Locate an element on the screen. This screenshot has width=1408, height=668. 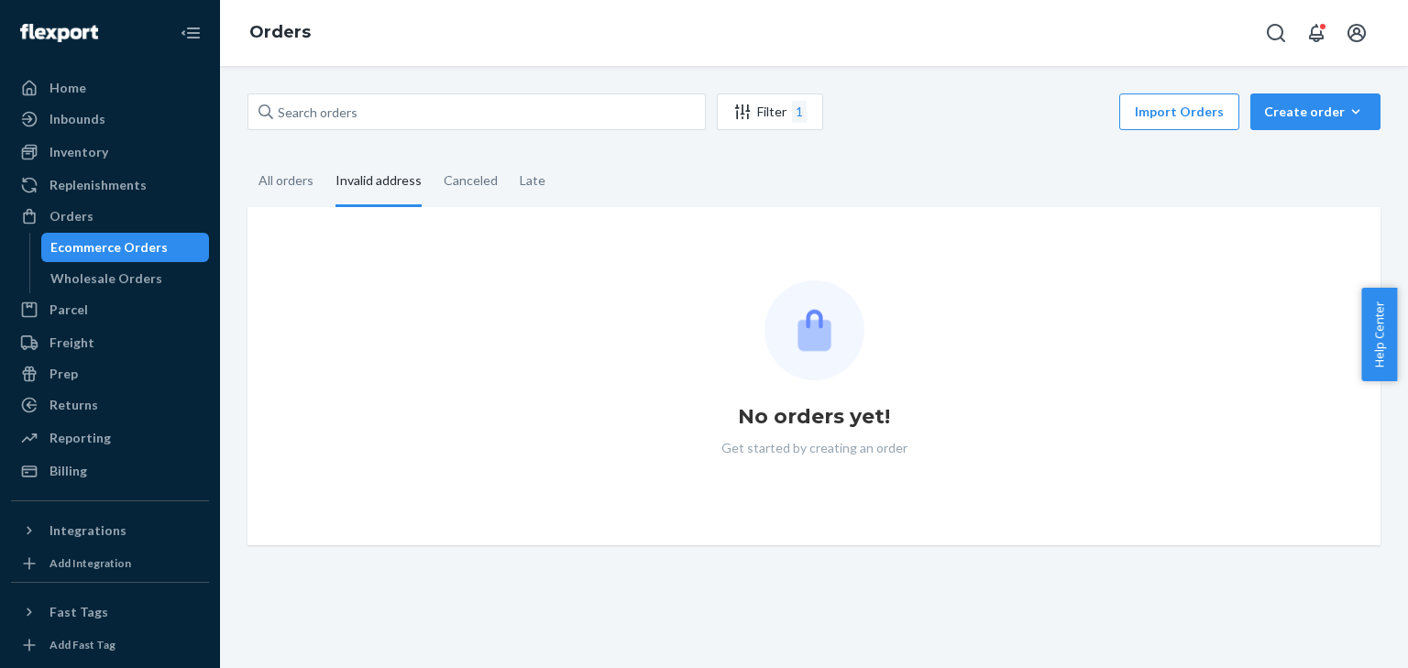
div: Filter is located at coordinates (770, 112).